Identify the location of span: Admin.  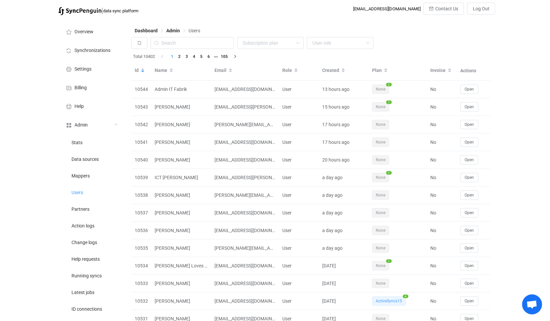
(81, 125).